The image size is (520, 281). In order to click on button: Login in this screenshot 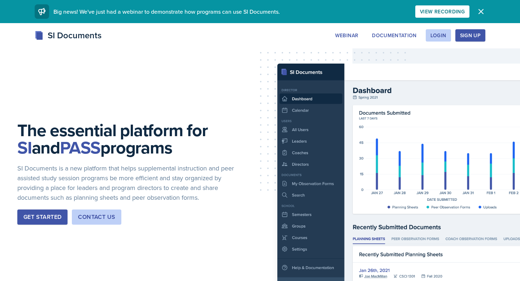, I will do `click(438, 35)`.